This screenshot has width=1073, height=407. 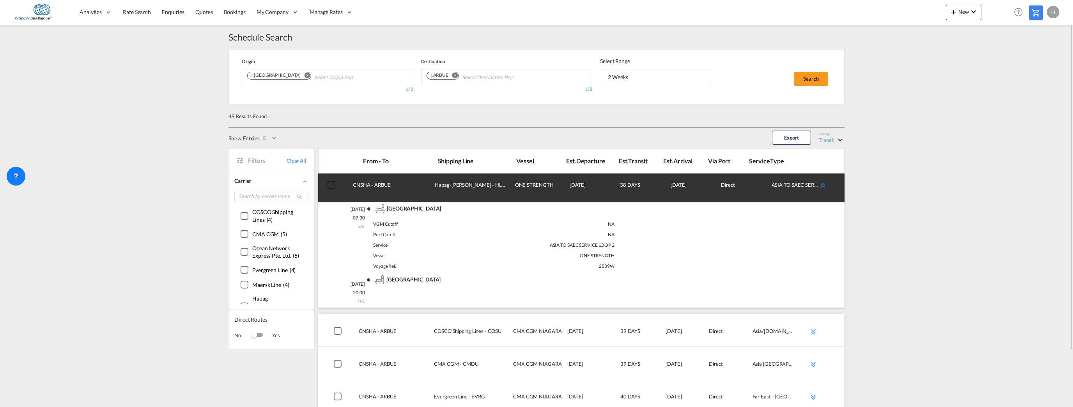 I want to click on p: TUE, so click(x=351, y=301).